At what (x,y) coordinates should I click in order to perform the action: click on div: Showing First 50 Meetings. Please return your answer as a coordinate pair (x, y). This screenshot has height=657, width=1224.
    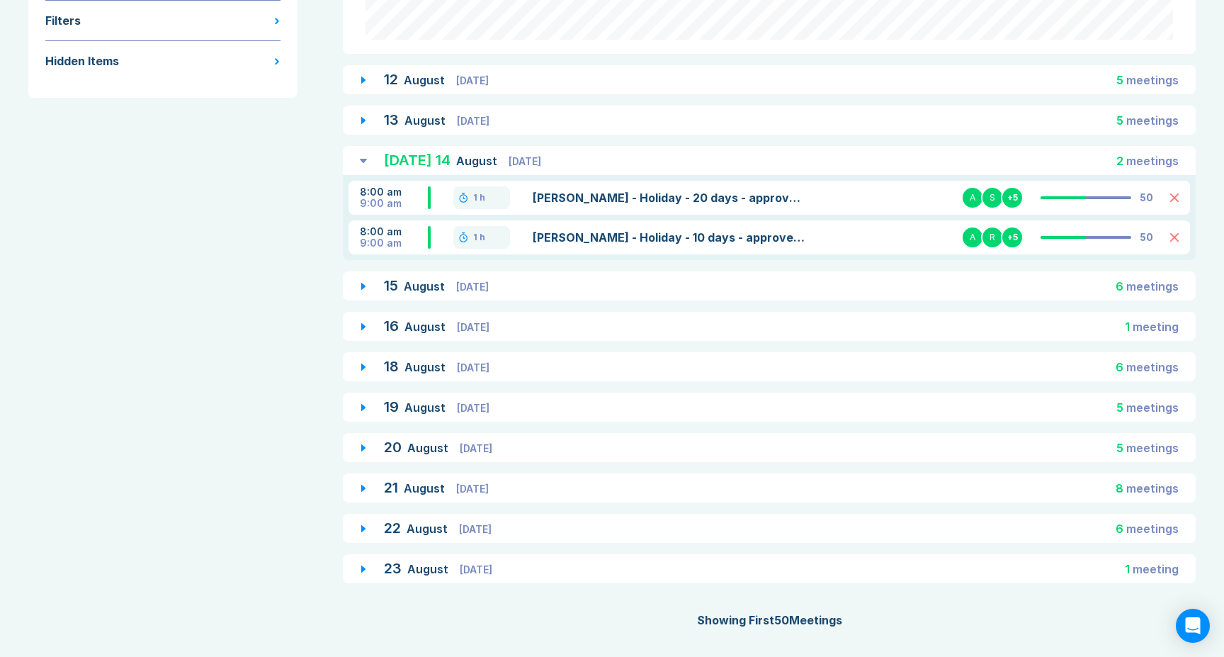
    Looking at the image, I should click on (769, 620).